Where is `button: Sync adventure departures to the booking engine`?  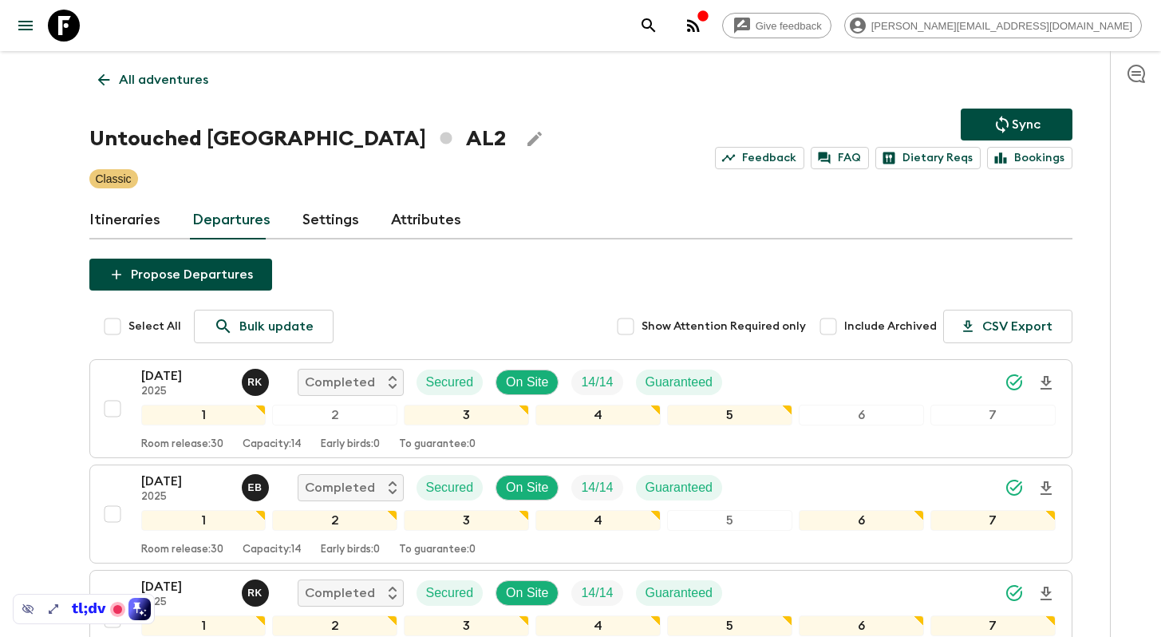
button: Sync adventure departures to the booking engine is located at coordinates (1017, 124).